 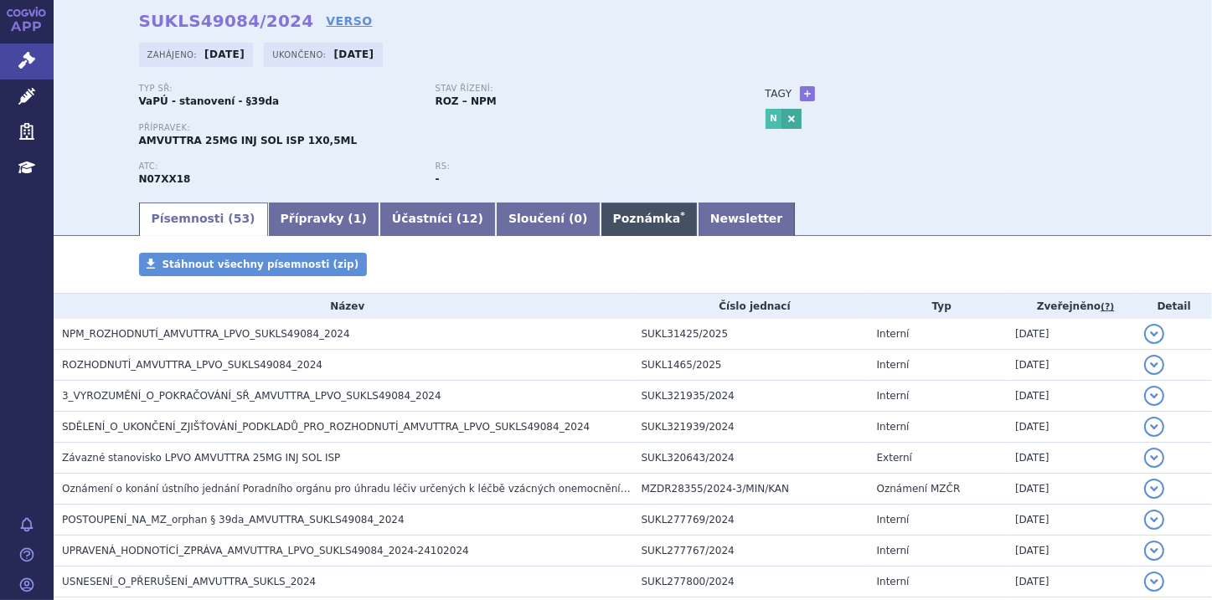 What do you see at coordinates (750, 427) in the screenshot?
I see `td: SUKL321939/2024` at bounding box center [750, 427].